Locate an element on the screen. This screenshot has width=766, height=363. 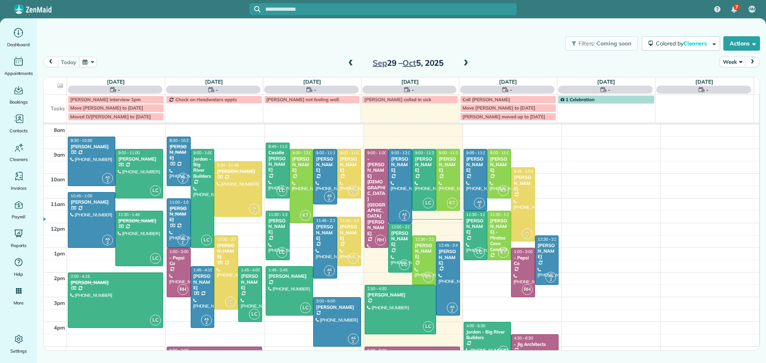
span: Invoices is located at coordinates (19, 188).